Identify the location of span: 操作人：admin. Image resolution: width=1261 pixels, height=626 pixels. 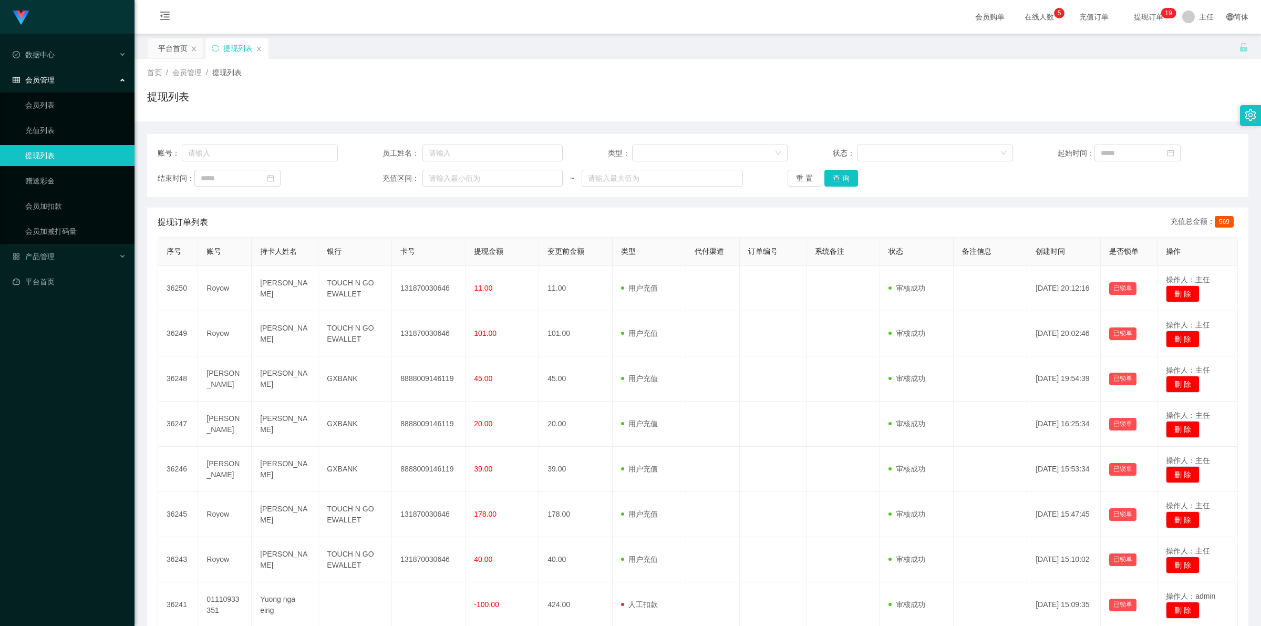
(1191, 596).